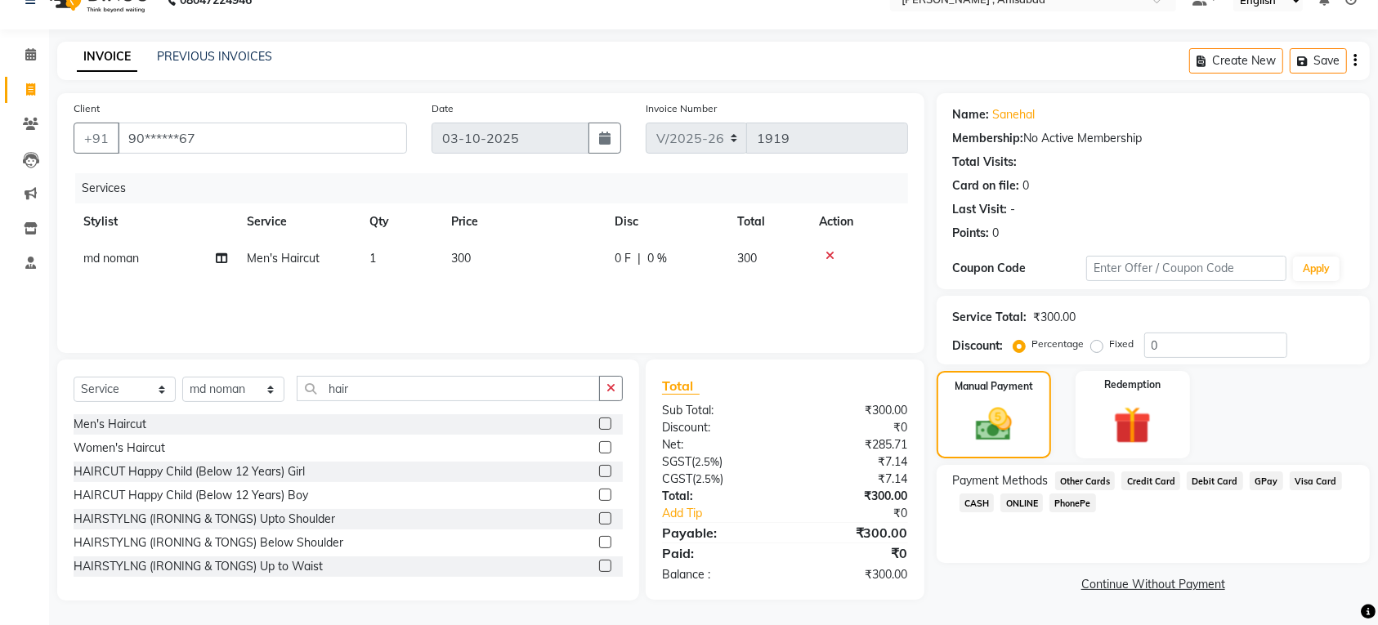 This screenshot has width=1378, height=625. I want to click on th: Service, so click(298, 221).